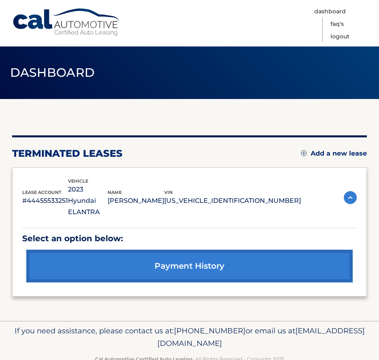  What do you see at coordinates (340, 36) in the screenshot?
I see `a: Logout` at bounding box center [340, 36].